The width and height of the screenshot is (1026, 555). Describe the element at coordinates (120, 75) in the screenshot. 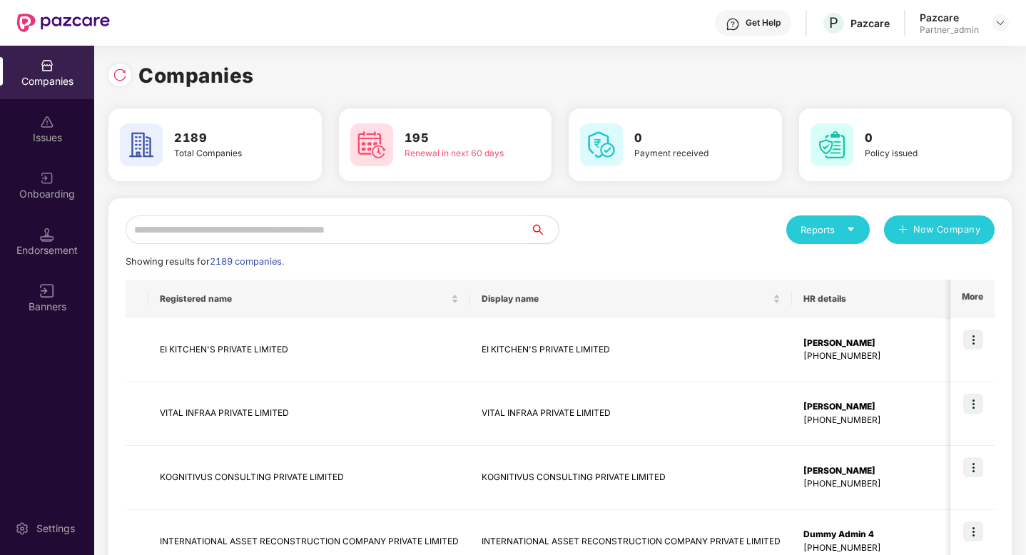

I see `img: svg+xml;base64,PHN2ZyBpZD0iUmVsb2FkLTMyeDMyIiB4bWxucz0iaHR0cDovL3d3dy53My5vcmcvMjAwMC9zdmciIHdpZH...` at that location.